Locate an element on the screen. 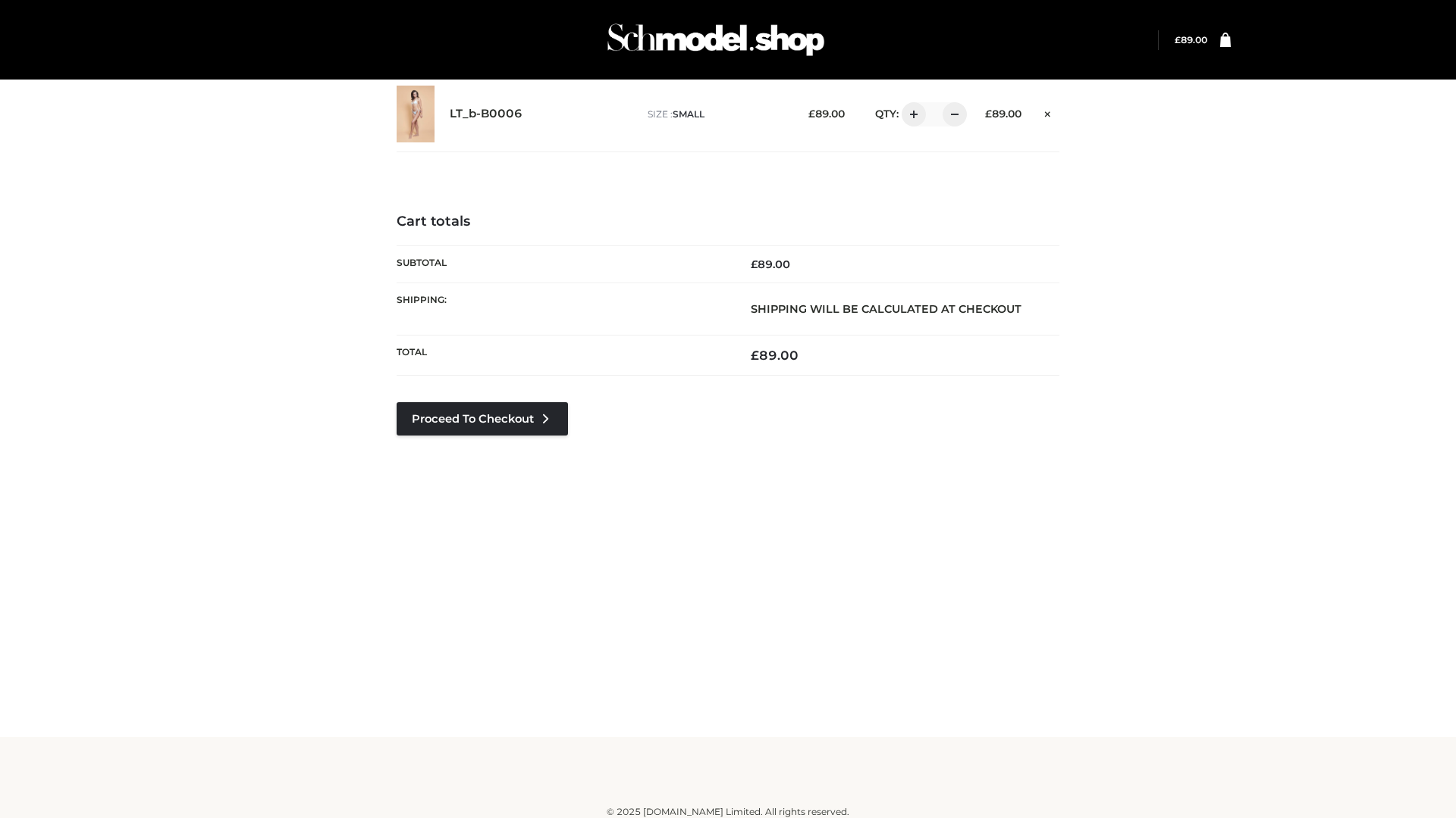 Image resolution: width=1456 pixels, height=818 pixels. th: Total is located at coordinates (562, 356).